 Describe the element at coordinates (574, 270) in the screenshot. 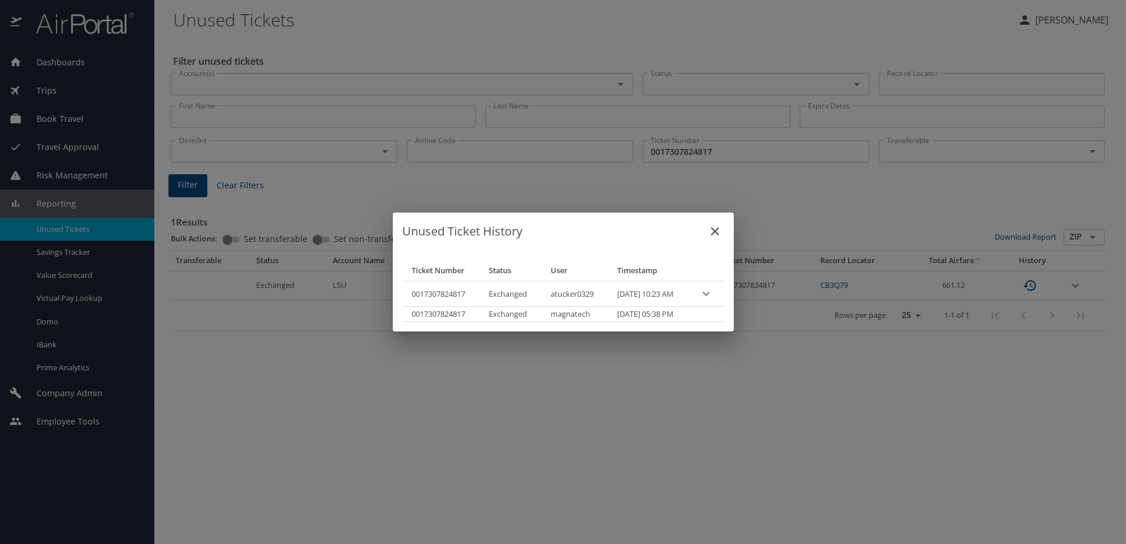

I see `th: User` at that location.